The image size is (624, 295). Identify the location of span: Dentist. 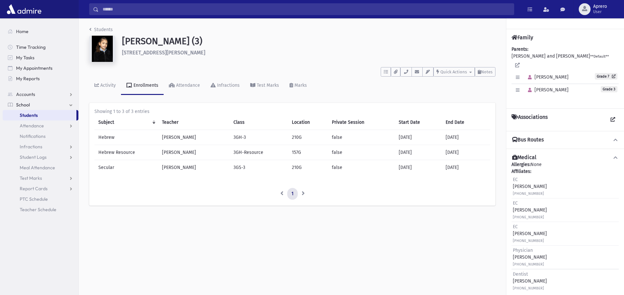
(520, 274).